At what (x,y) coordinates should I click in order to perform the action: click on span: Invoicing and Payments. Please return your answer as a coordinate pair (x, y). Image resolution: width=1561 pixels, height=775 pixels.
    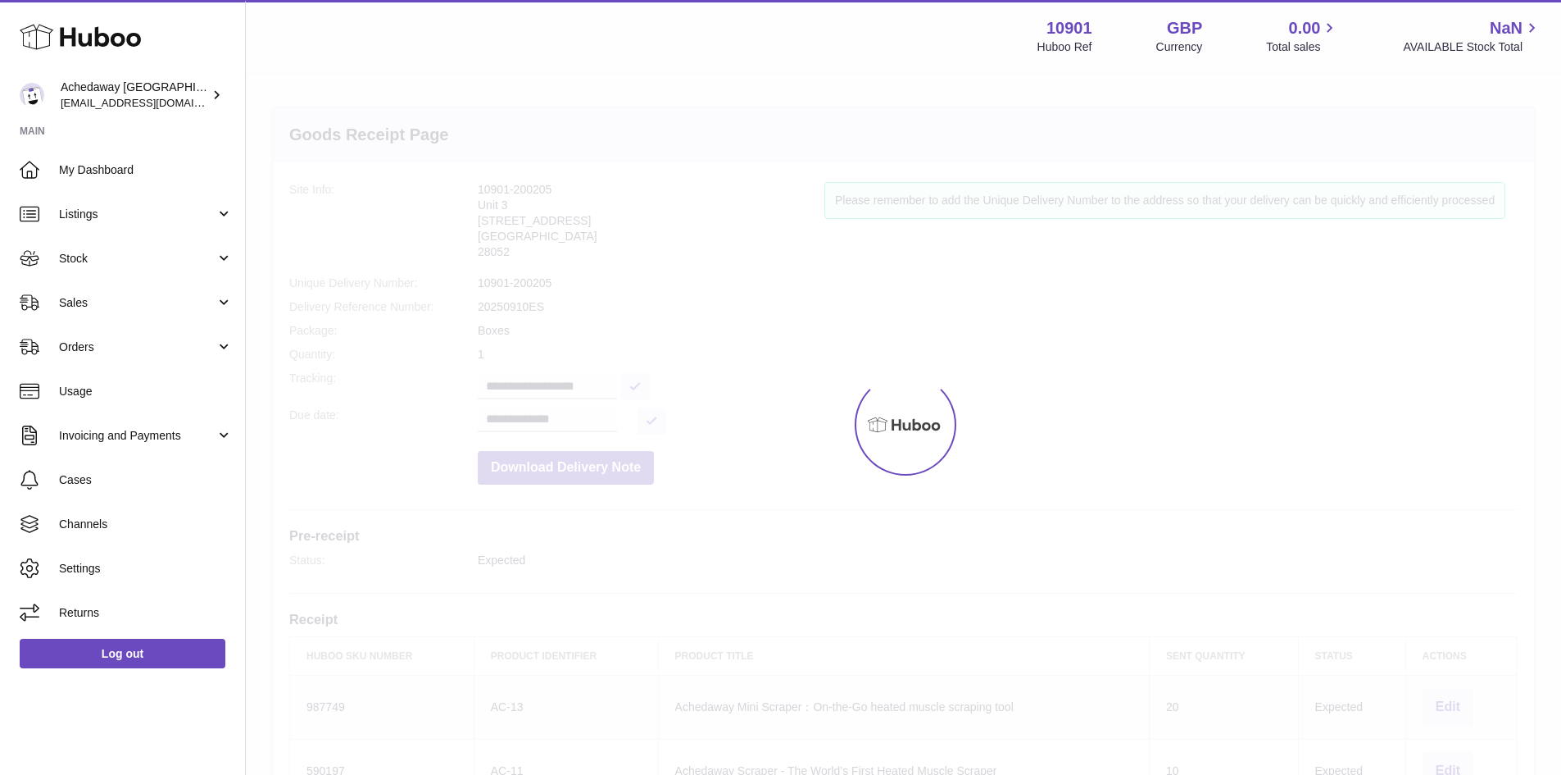
    Looking at the image, I should click on (137, 435).